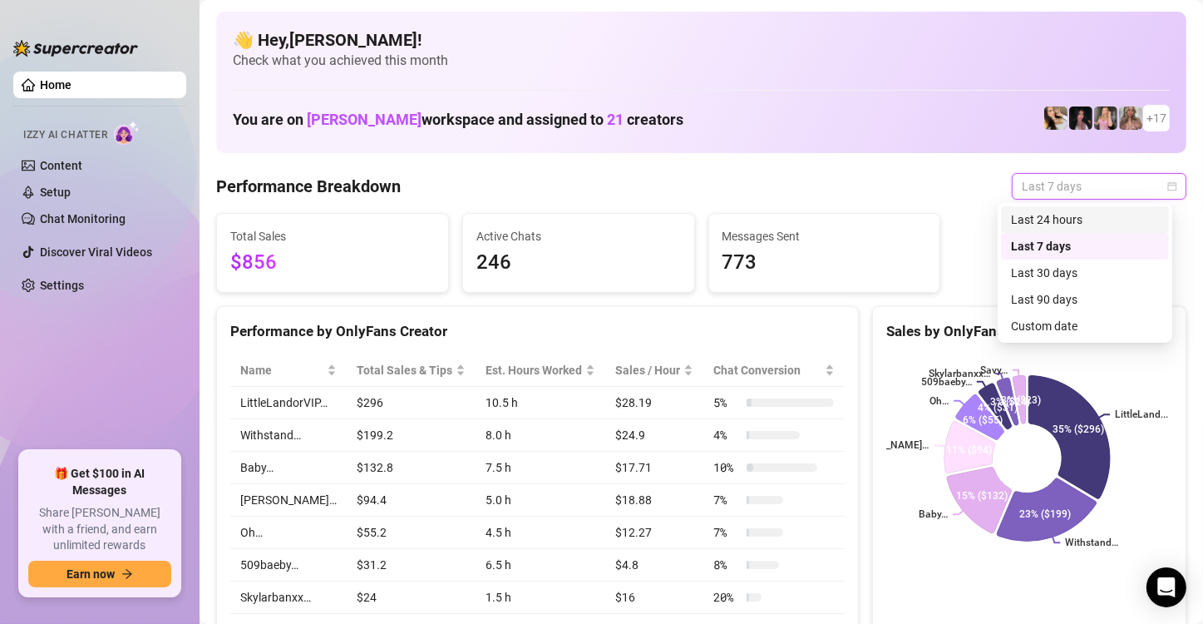 This screenshot has width=1203, height=624. Describe the element at coordinates (82, 219) in the screenshot. I see `a: Chat Monitoring` at that location.